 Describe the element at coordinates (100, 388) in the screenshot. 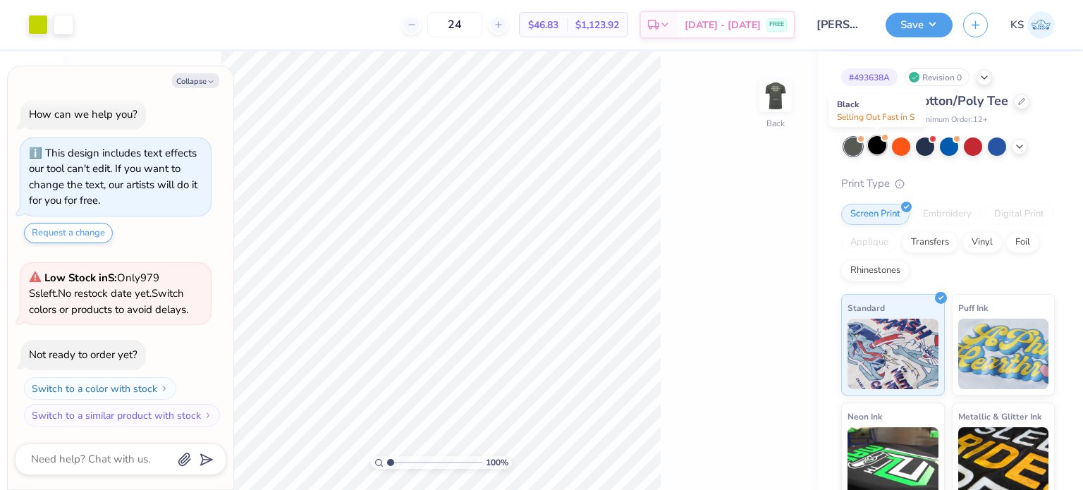

I see `button: Switch to a color with stock` at that location.